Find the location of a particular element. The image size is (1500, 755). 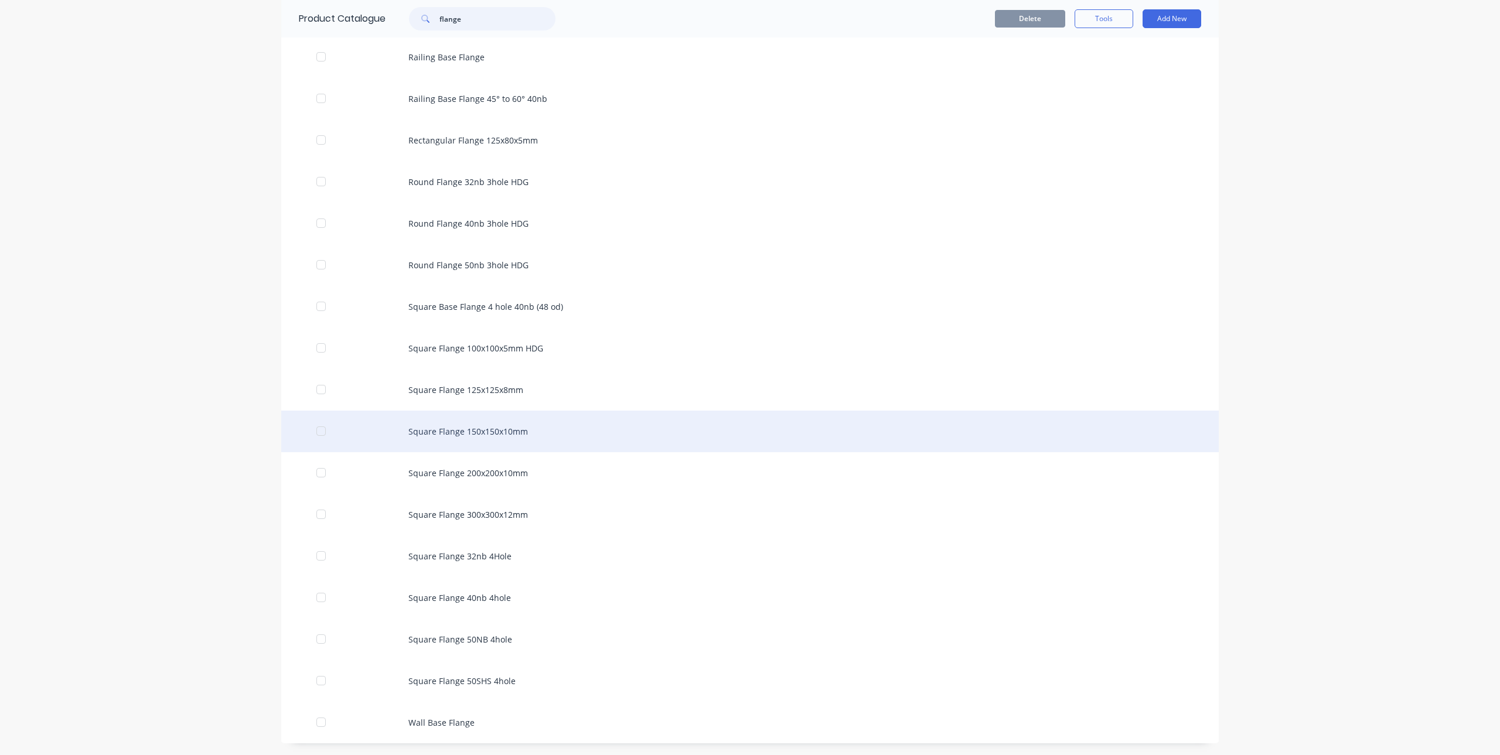

div: Round Flange 32nb 3hole HDG is located at coordinates (750, 182).